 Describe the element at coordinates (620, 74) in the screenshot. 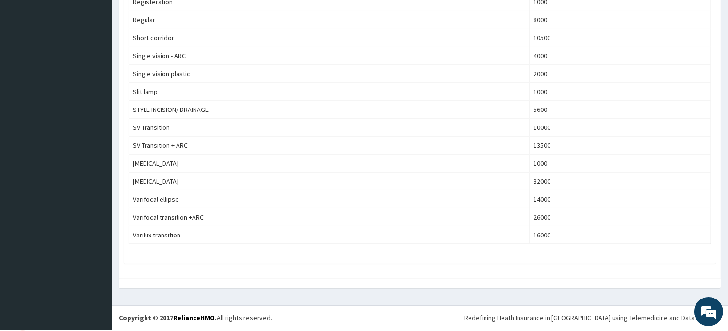

I see `td: 2000` at that location.